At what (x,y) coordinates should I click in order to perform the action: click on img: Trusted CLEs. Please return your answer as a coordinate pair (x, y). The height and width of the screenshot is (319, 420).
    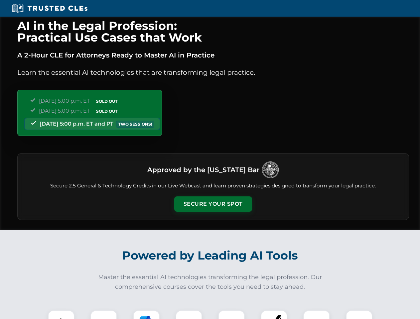
    Looking at the image, I should click on (50, 8).